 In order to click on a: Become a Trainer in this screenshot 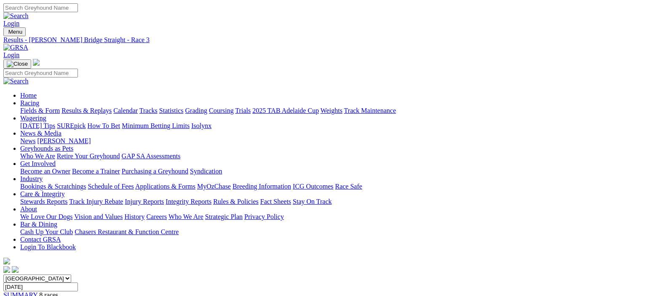, I will do `click(96, 171)`.